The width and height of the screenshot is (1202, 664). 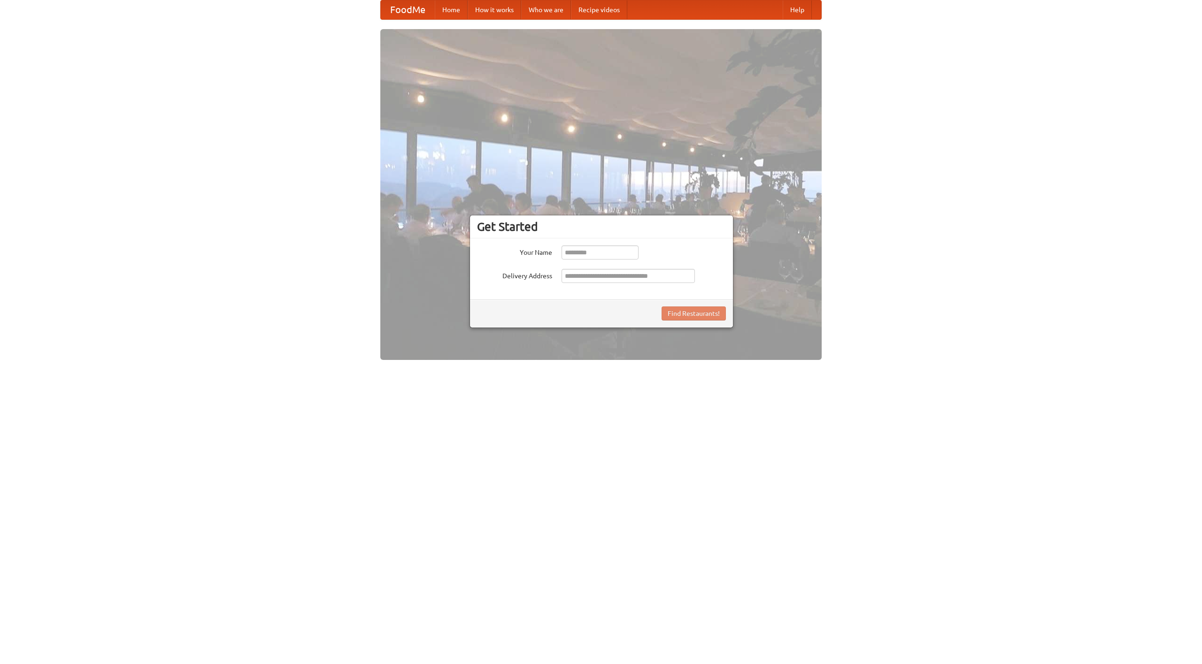 I want to click on a: Help, so click(x=797, y=10).